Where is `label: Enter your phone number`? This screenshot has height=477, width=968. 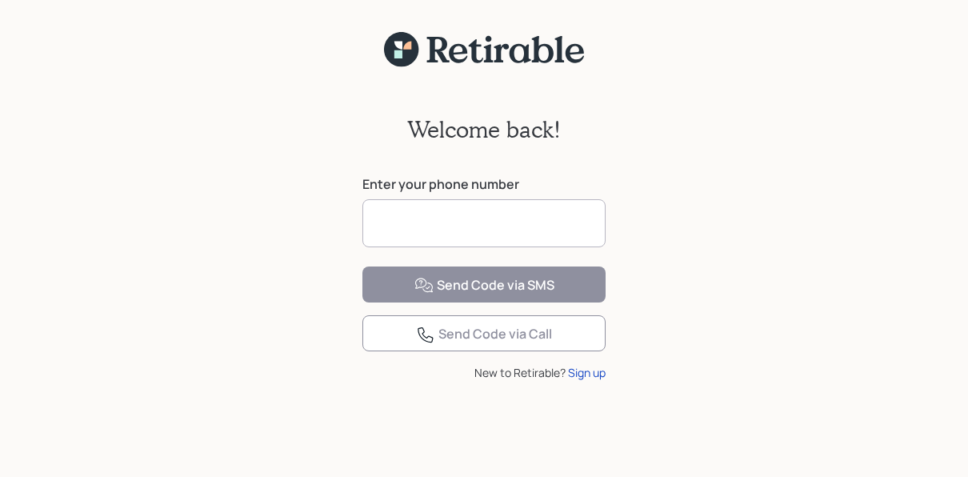
label: Enter your phone number is located at coordinates (484, 184).